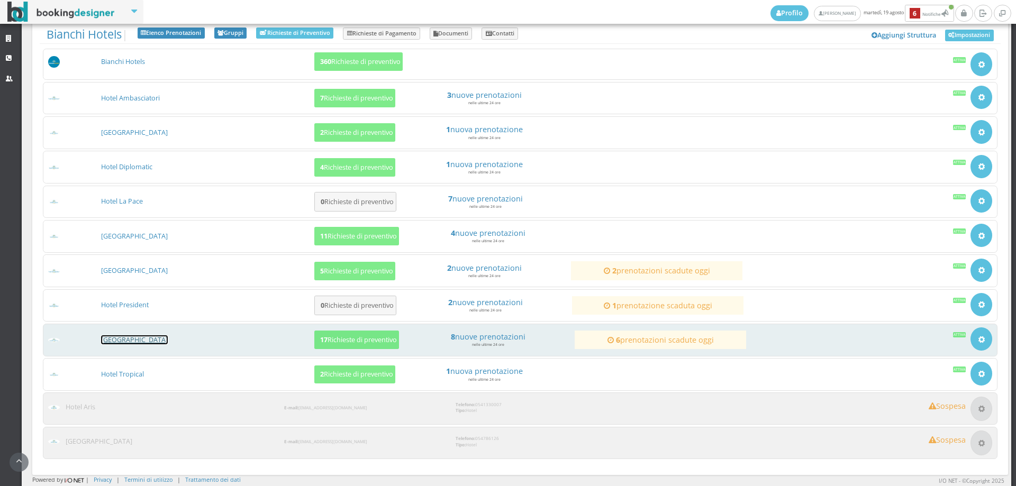 The image size is (1016, 486). I want to click on div: 0541330007 Hotel, so click(536, 407).